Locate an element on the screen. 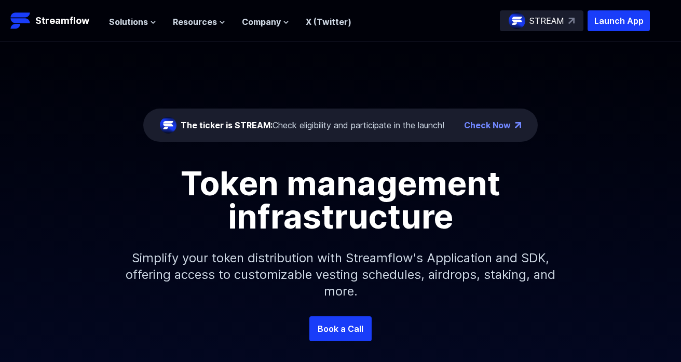 The height and width of the screenshot is (362, 681). a: Launch App is located at coordinates (619, 21).